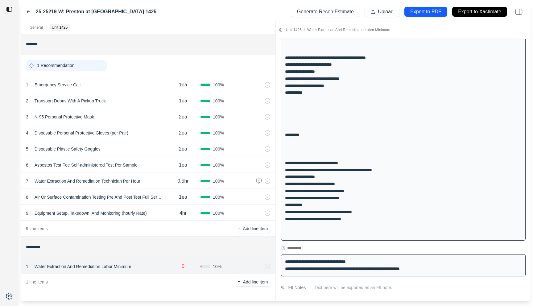  Describe the element at coordinates (56, 65) in the screenshot. I see `p: 1 Recommendation` at that location.